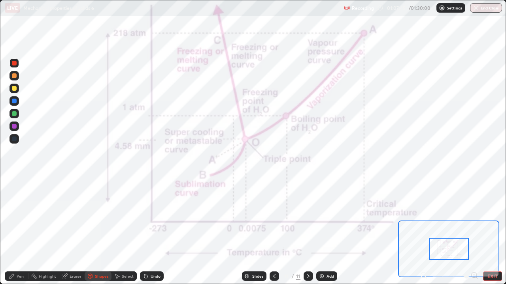 The height and width of the screenshot is (284, 506). Describe the element at coordinates (322, 277) in the screenshot. I see `img: add-slide-button` at that location.